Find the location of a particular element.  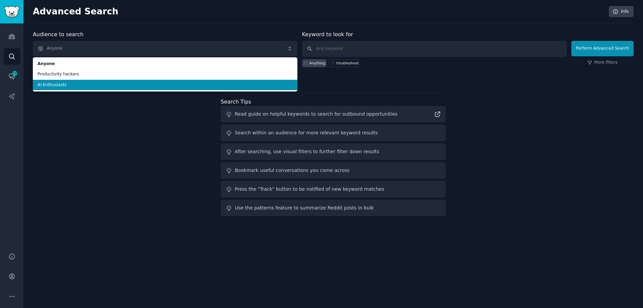

label: Keyword to look for is located at coordinates (328, 34).